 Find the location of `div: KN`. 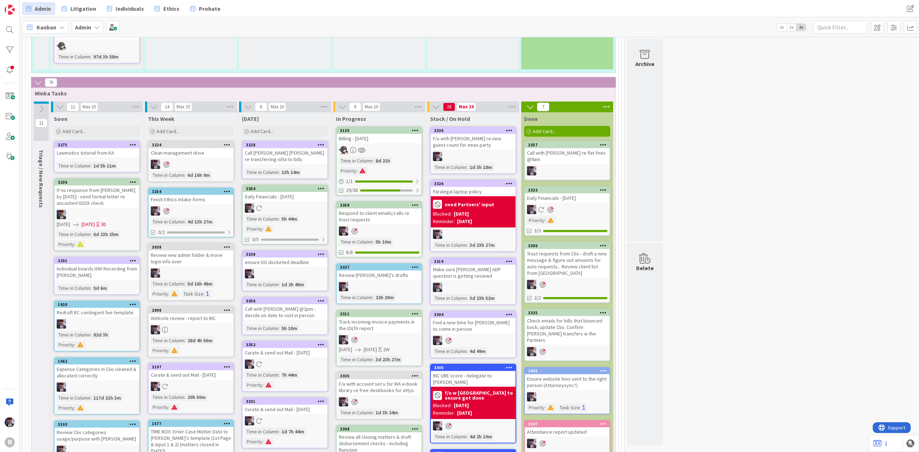

div: KN is located at coordinates (379, 150).